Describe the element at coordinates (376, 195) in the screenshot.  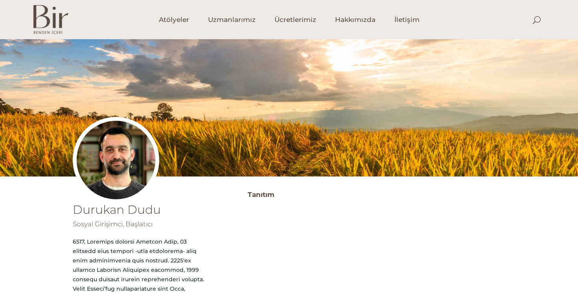
I see `h3: Tanıtım` at that location.